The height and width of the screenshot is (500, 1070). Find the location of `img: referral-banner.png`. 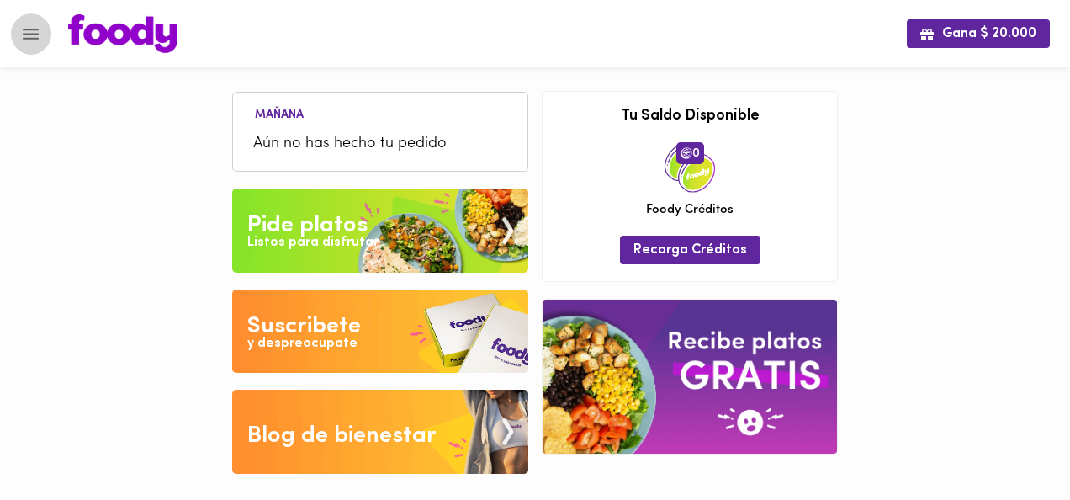

img: referral-banner.png is located at coordinates (690, 376).